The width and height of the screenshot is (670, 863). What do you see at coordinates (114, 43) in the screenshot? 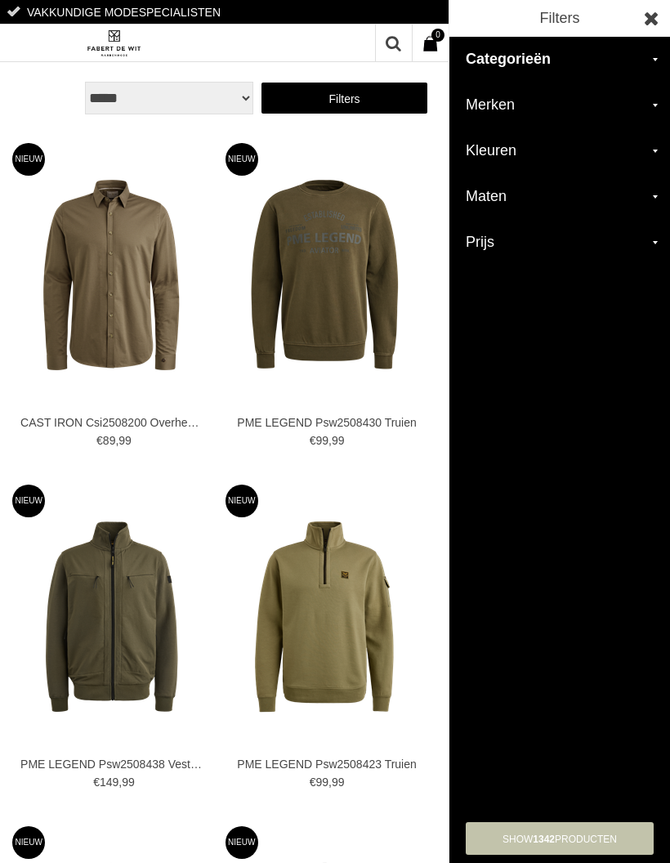
I see `img: Fabert de Wit` at bounding box center [114, 43].